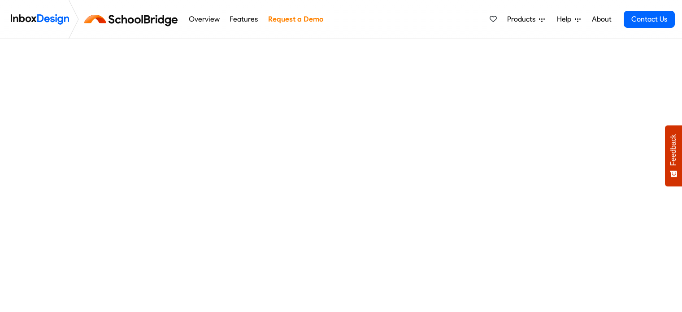  I want to click on a: Features, so click(244, 19).